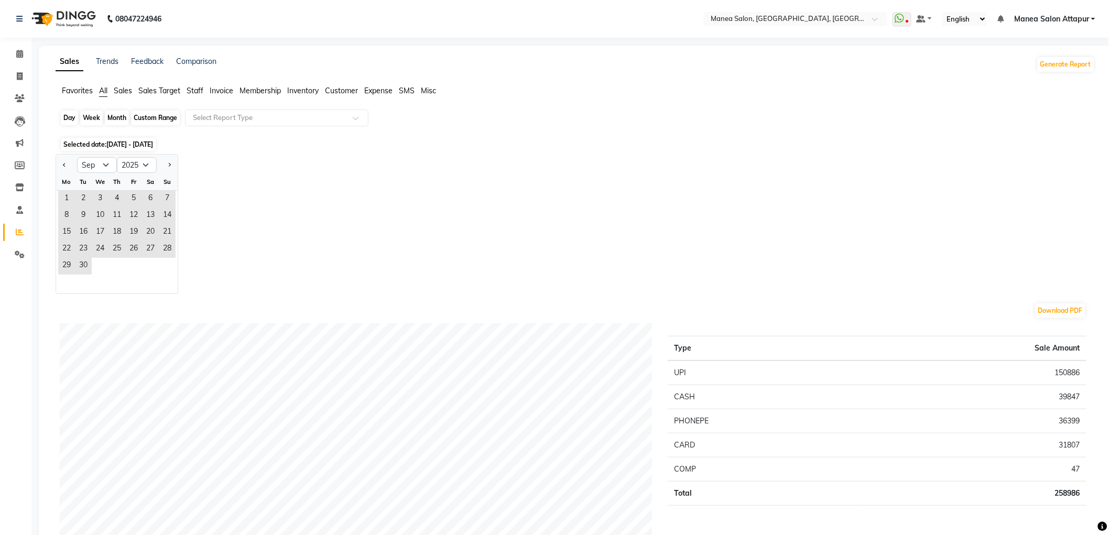  What do you see at coordinates (83, 233) in the screenshot?
I see `span: 16` at bounding box center [83, 233].